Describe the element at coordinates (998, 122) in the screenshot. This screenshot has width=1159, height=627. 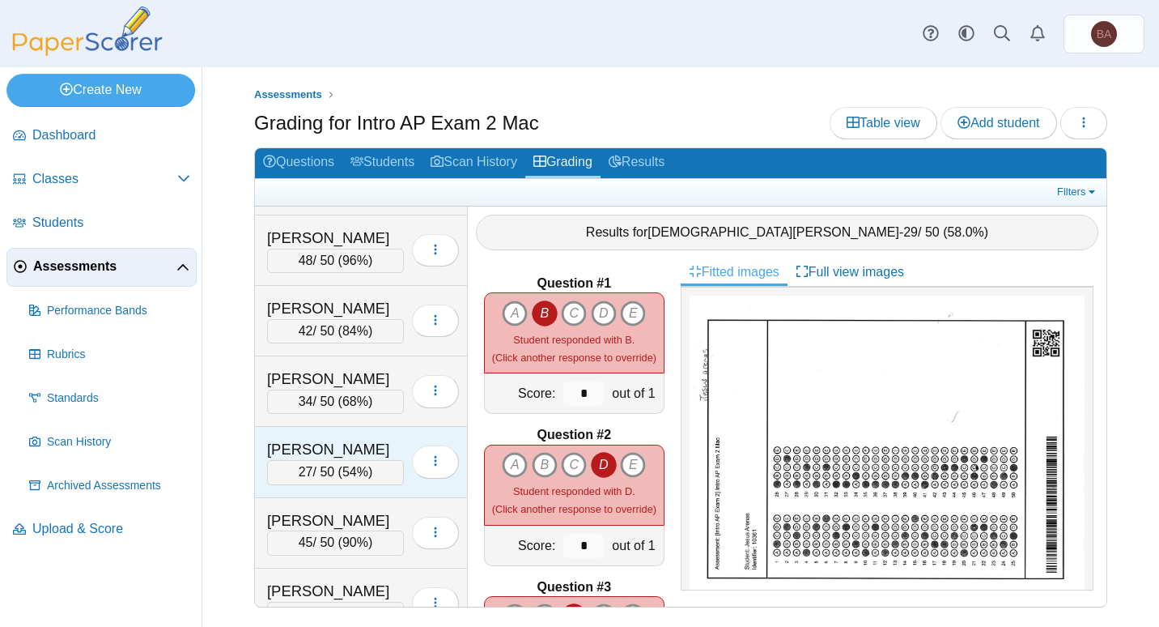
I see `span: Add student` at that location.